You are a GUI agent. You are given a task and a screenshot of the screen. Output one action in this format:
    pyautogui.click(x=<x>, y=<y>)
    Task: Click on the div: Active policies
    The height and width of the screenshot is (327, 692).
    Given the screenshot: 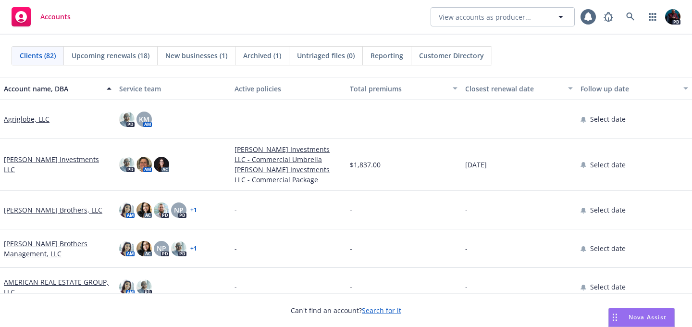 What is the action you would take?
    pyautogui.click(x=288, y=88)
    